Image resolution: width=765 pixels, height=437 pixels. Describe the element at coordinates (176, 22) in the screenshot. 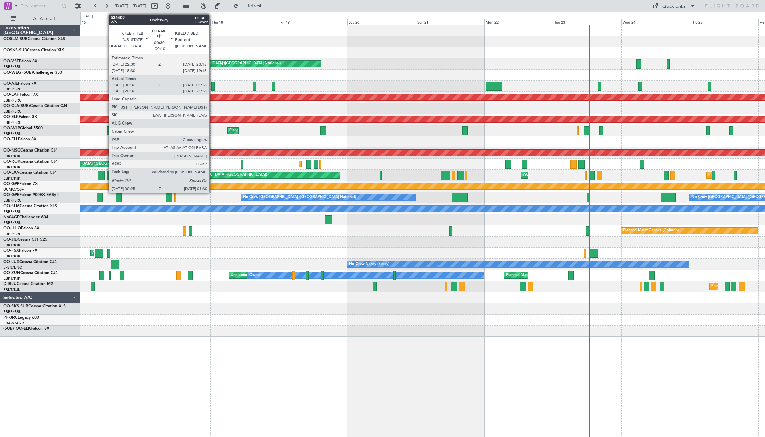

I see `div: Wed 17` at that location.